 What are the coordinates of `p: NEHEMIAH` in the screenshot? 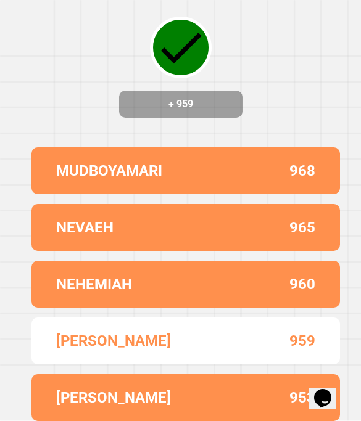 It's located at (94, 284).